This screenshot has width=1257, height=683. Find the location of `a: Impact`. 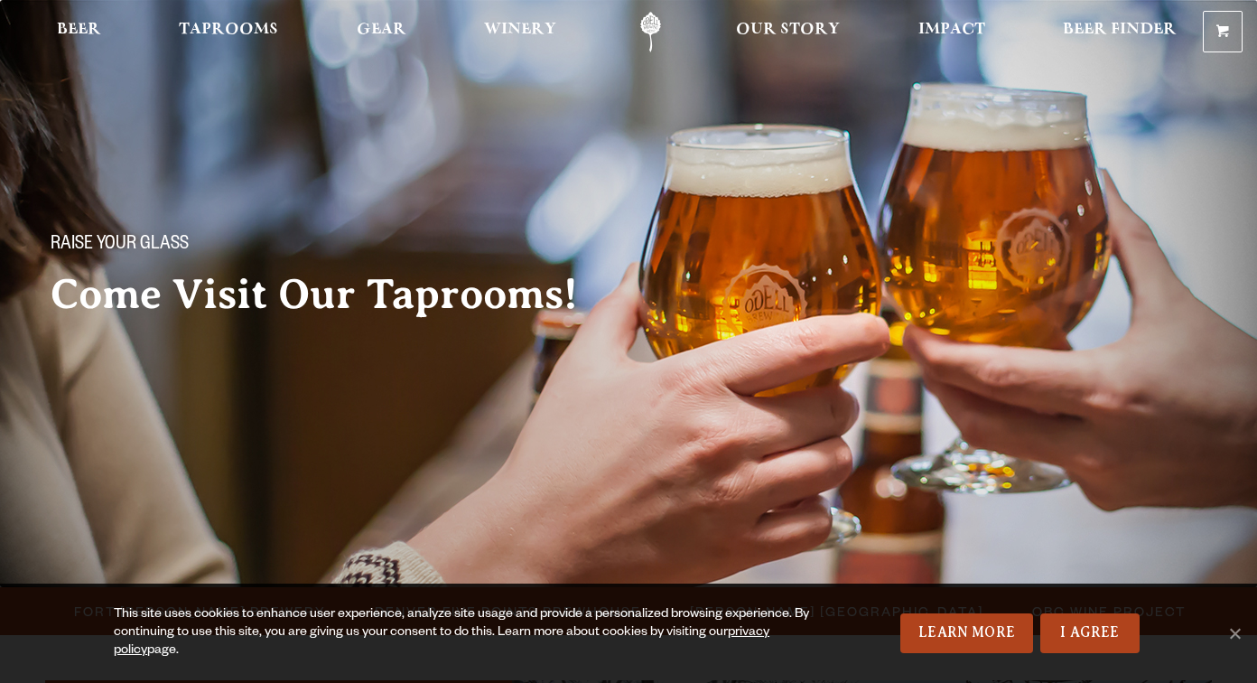

a: Impact is located at coordinates (952, 32).